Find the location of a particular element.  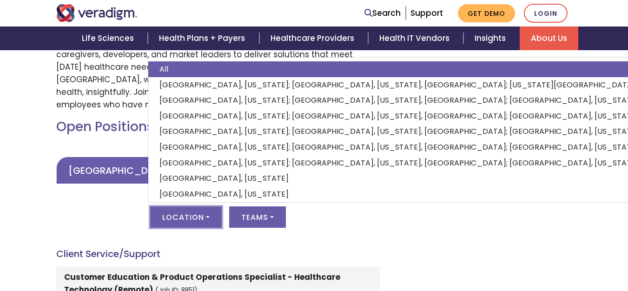

a: Search is located at coordinates (383, 13).